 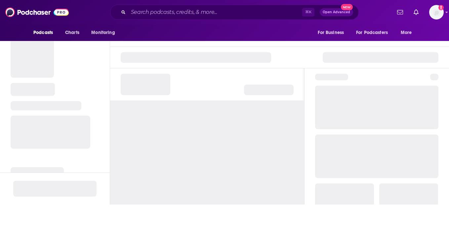 What do you see at coordinates (37, 12) in the screenshot?
I see `img: Podchaser - Follow, Share and Rate Podcasts` at bounding box center [37, 12].